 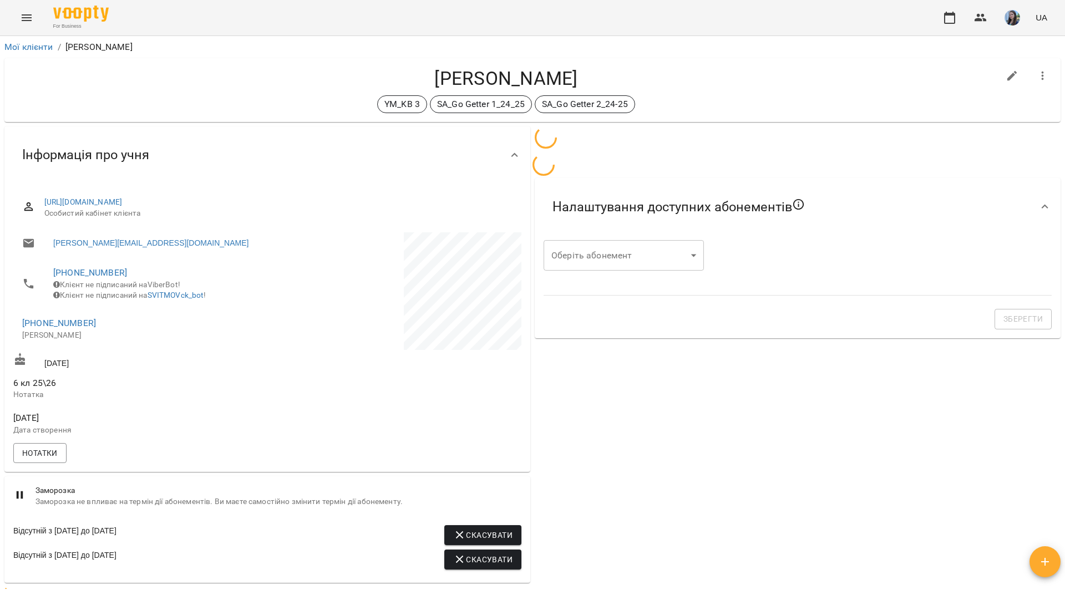 What do you see at coordinates (116, 285) in the screenshot?
I see `span: Клієнт не підписаний на ViberBot!` at bounding box center [116, 285].